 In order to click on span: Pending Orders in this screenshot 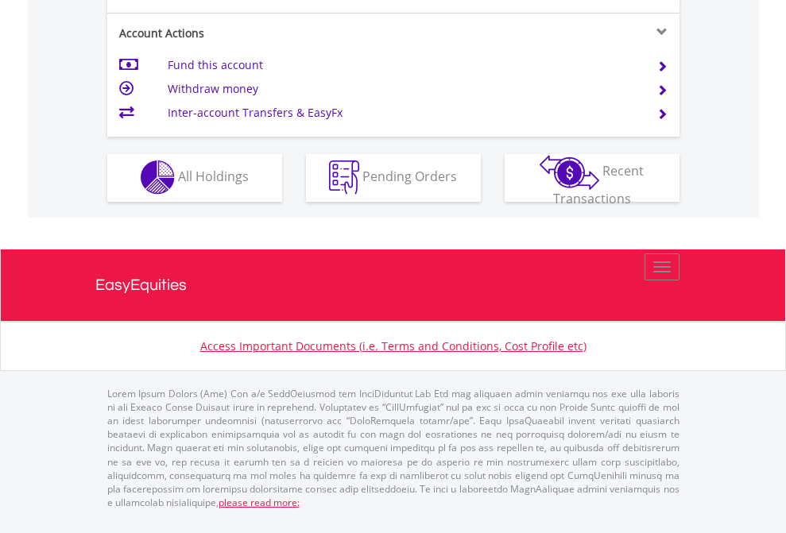, I will do `click(409, 176)`.